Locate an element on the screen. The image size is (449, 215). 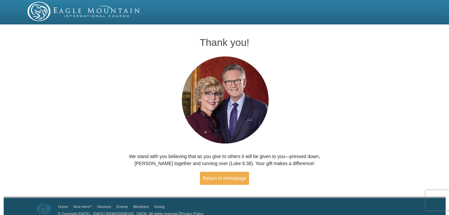
p: We stand with you believing that as you give to others it will be given to you—pressed down, [PER... is located at coordinates (224, 160).